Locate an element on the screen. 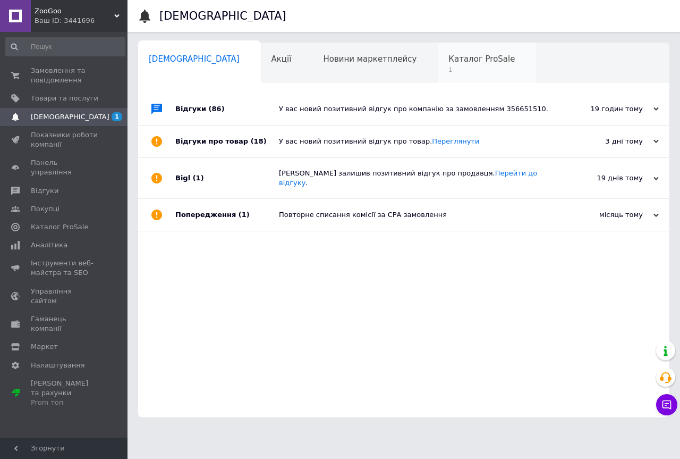 The image size is (680, 459). span: (86) is located at coordinates (217, 108).